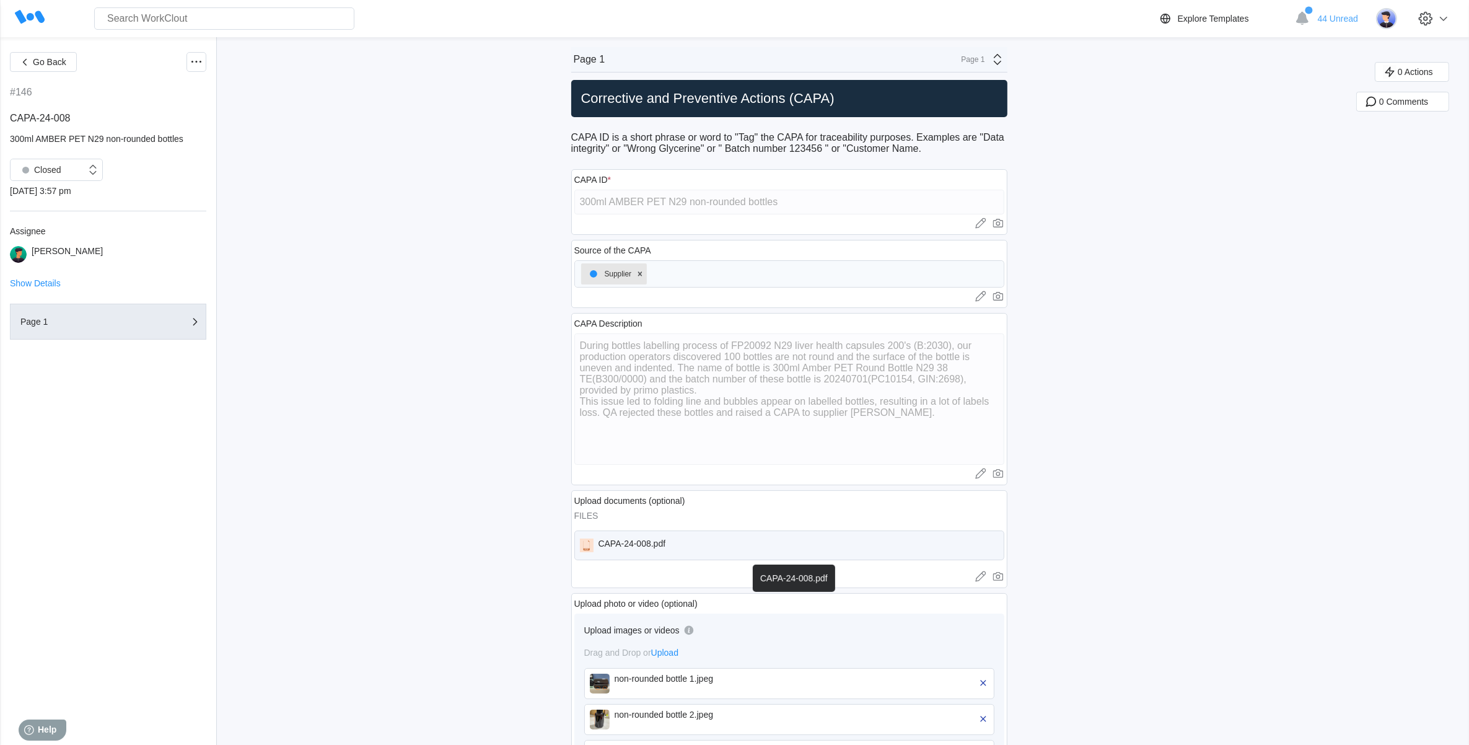 Image resolution: width=1469 pixels, height=745 pixels. What do you see at coordinates (636, 603) in the screenshot?
I see `div: Upload photo or video (optional)` at bounding box center [636, 603].